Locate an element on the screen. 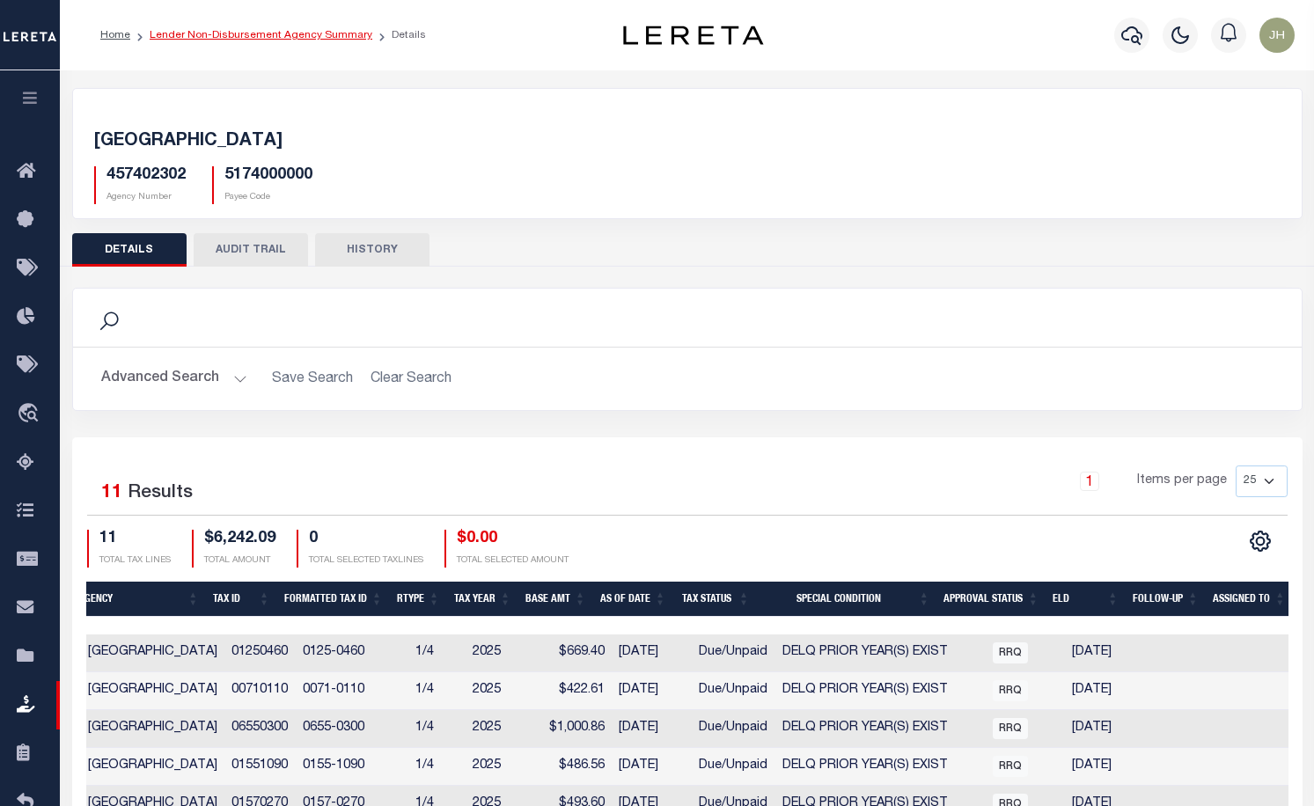 This screenshot has width=1314, height=806. h5: 457402302 is located at coordinates (146, 176).